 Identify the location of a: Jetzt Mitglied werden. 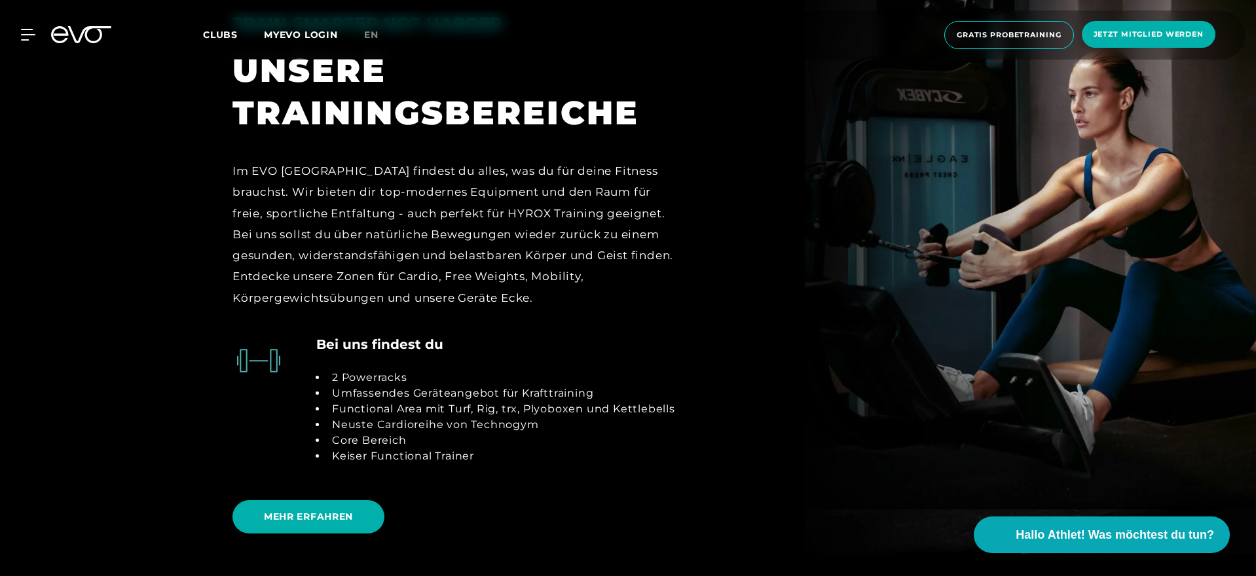
(1149, 35).